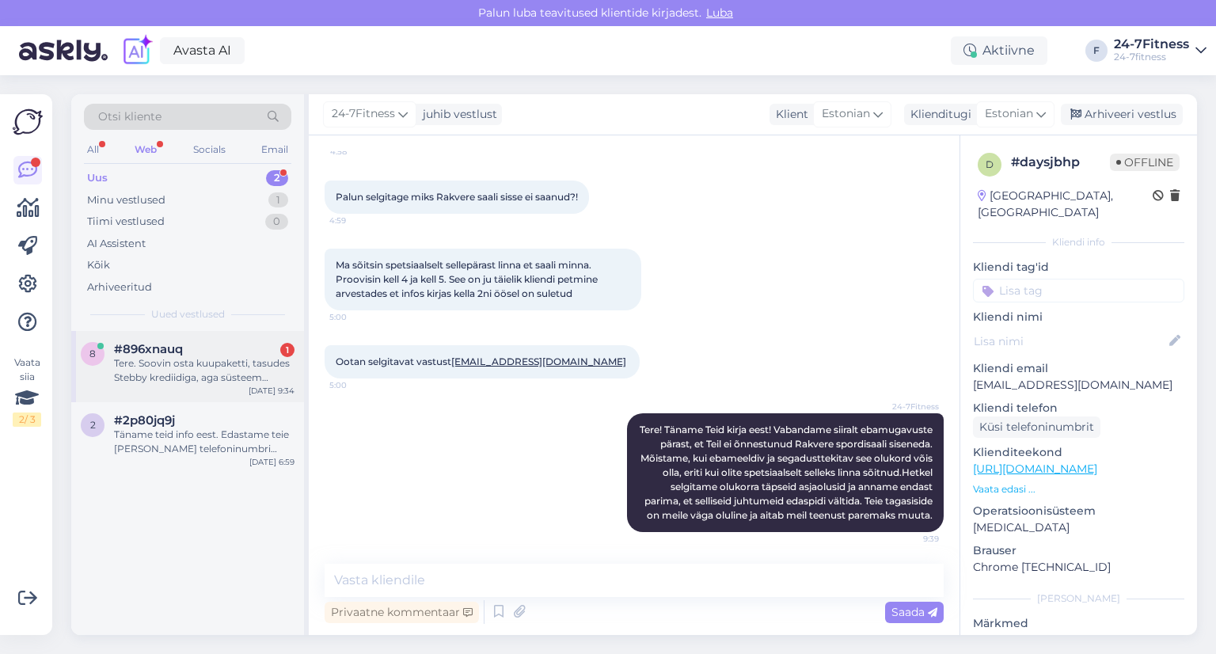 The image size is (1216, 654). What do you see at coordinates (116, 244) in the screenshot?
I see `div: AI Assistent` at bounding box center [116, 244].